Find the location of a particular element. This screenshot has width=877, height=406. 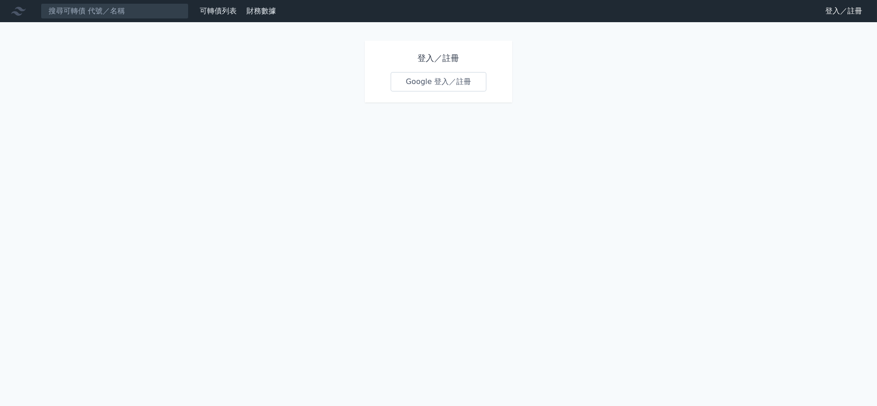

input: 搜尋可轉債 代號／名稱 is located at coordinates (115, 11).